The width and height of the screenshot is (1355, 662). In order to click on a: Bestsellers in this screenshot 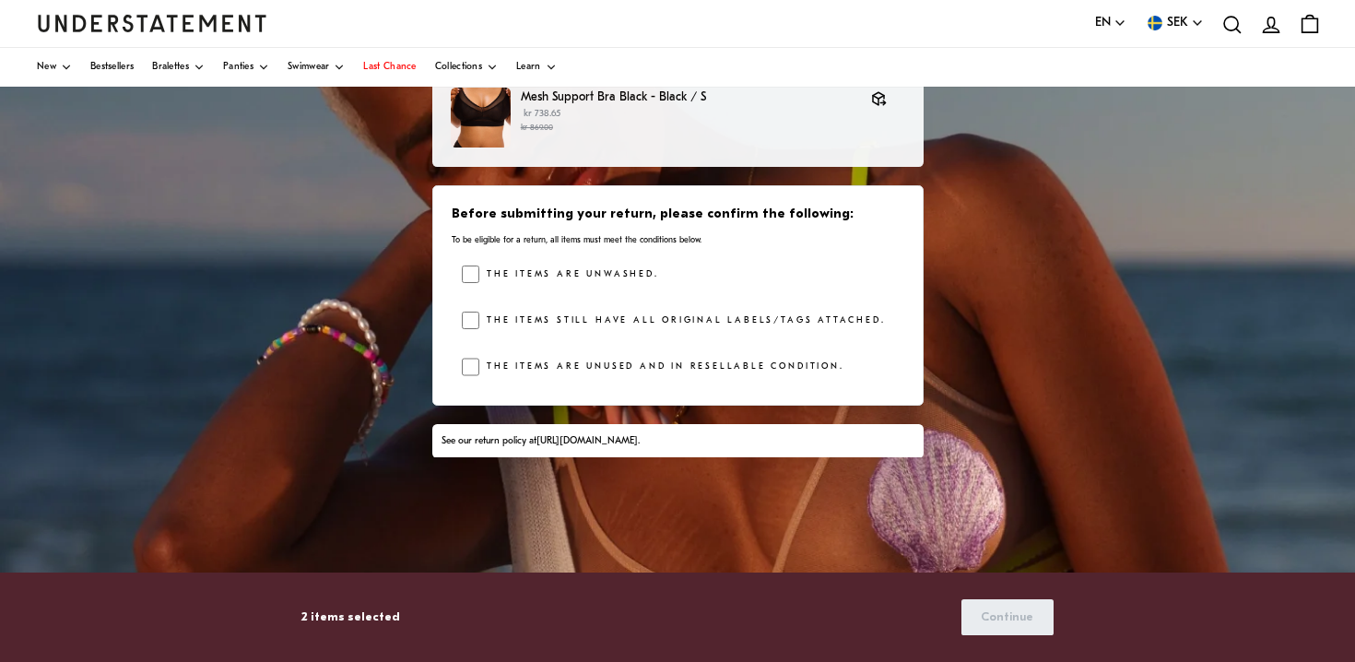, I will do `click(112, 67)`.